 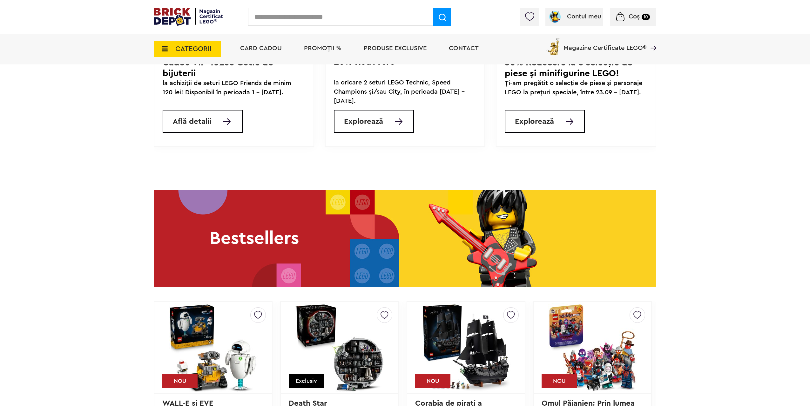 What do you see at coordinates (651, 40) in the screenshot?
I see `a: Magazine Certificate LEGO®` at bounding box center [651, 40].